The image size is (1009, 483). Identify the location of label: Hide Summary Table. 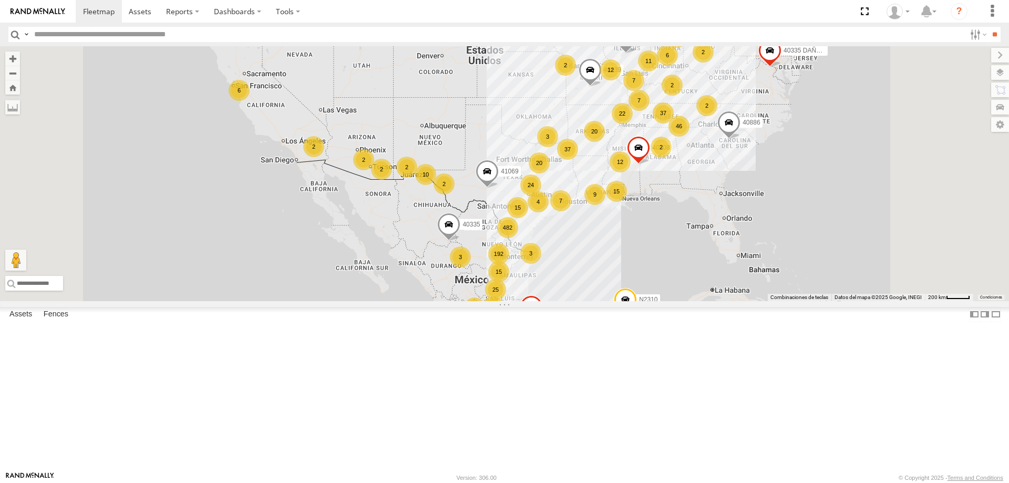
(996, 314).